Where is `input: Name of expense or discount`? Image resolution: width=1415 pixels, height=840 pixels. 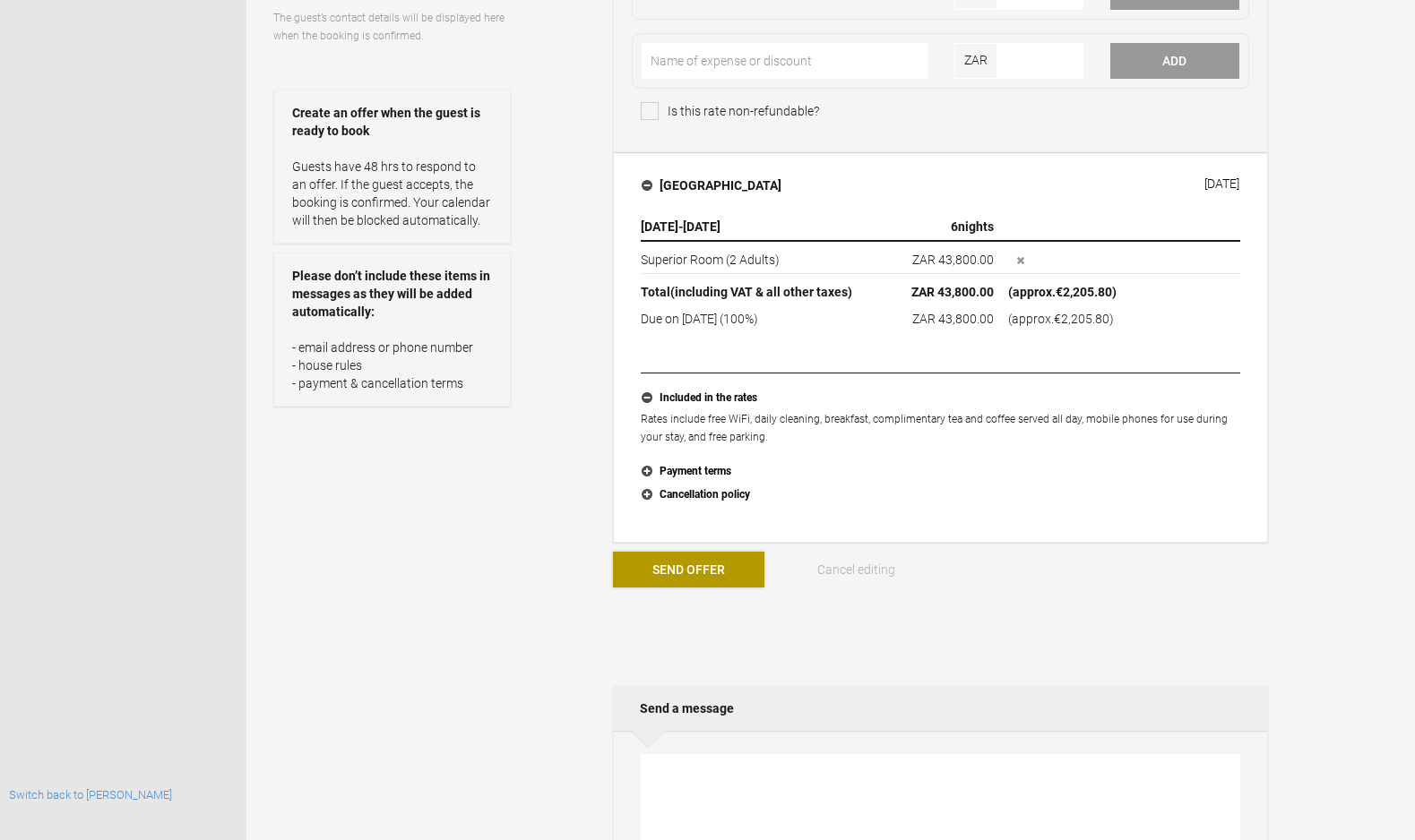 input: Name of expense or discount is located at coordinates (784, 61).